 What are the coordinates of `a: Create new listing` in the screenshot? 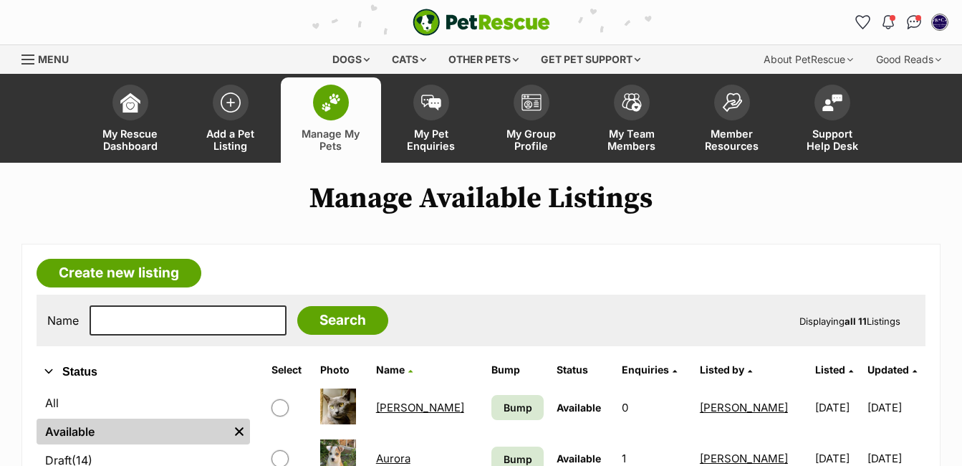 It's located at (119, 273).